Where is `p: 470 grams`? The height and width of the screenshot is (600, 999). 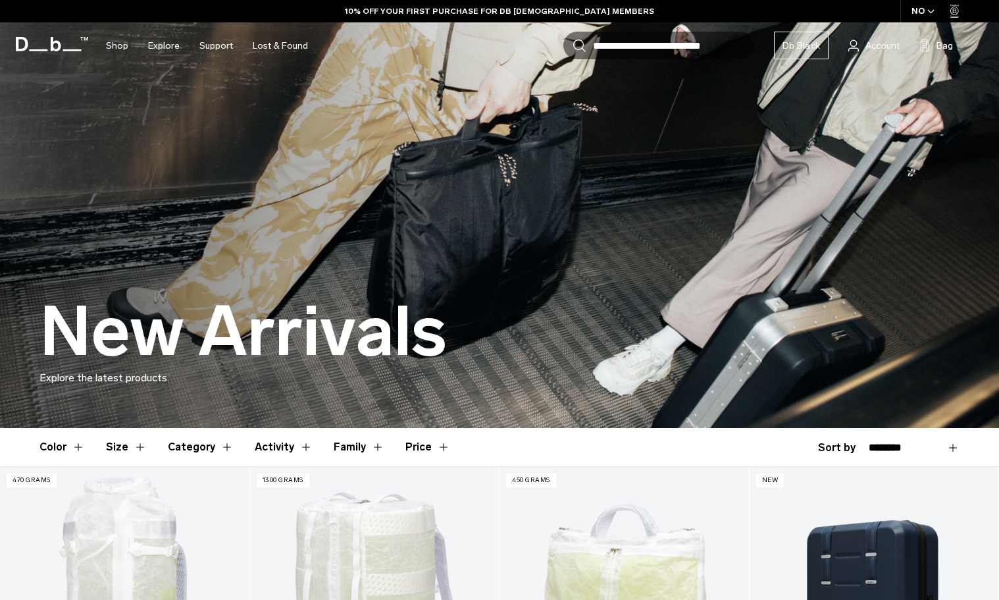
p: 470 grams is located at coordinates (32, 480).